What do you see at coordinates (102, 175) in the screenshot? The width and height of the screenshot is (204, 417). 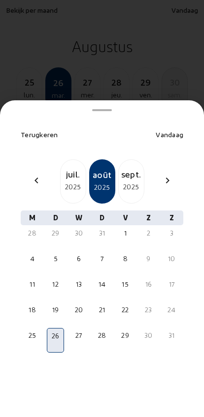 I see `div: août` at bounding box center [102, 175].